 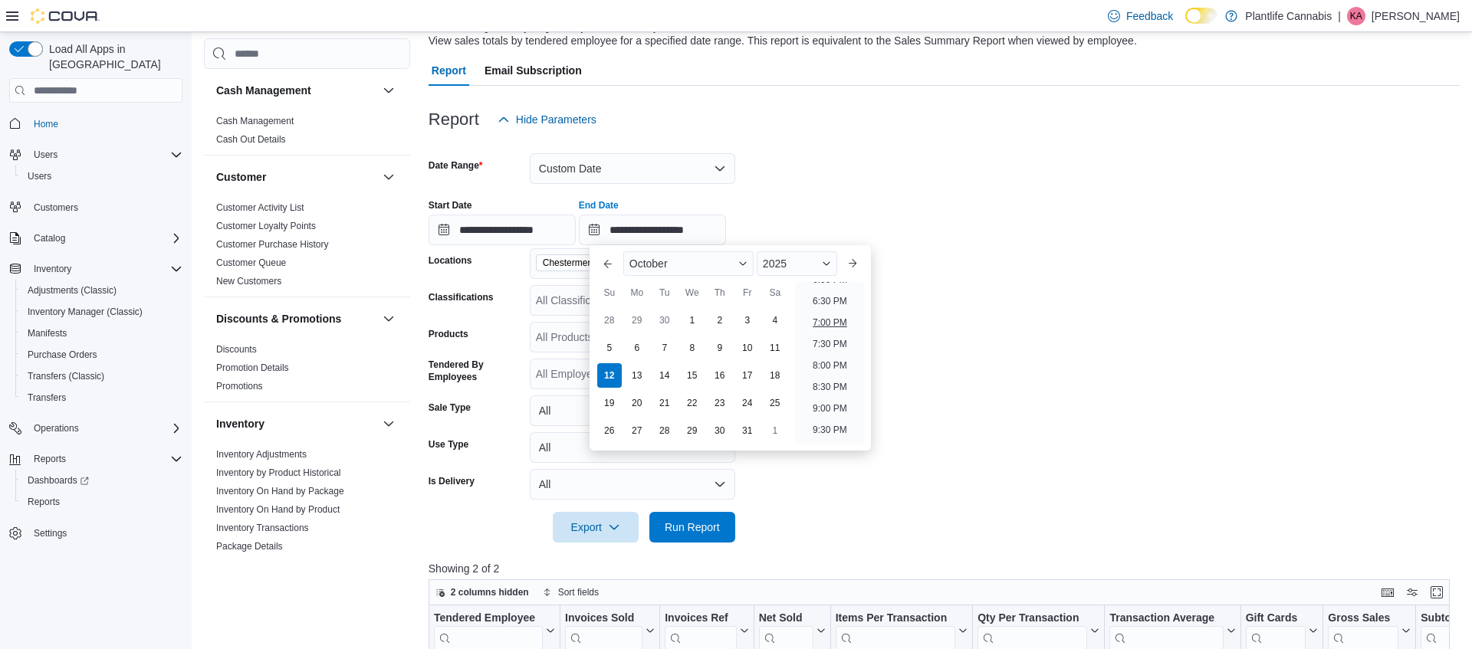 What do you see at coordinates (105, 123) in the screenshot?
I see `span: Home` at bounding box center [105, 123].